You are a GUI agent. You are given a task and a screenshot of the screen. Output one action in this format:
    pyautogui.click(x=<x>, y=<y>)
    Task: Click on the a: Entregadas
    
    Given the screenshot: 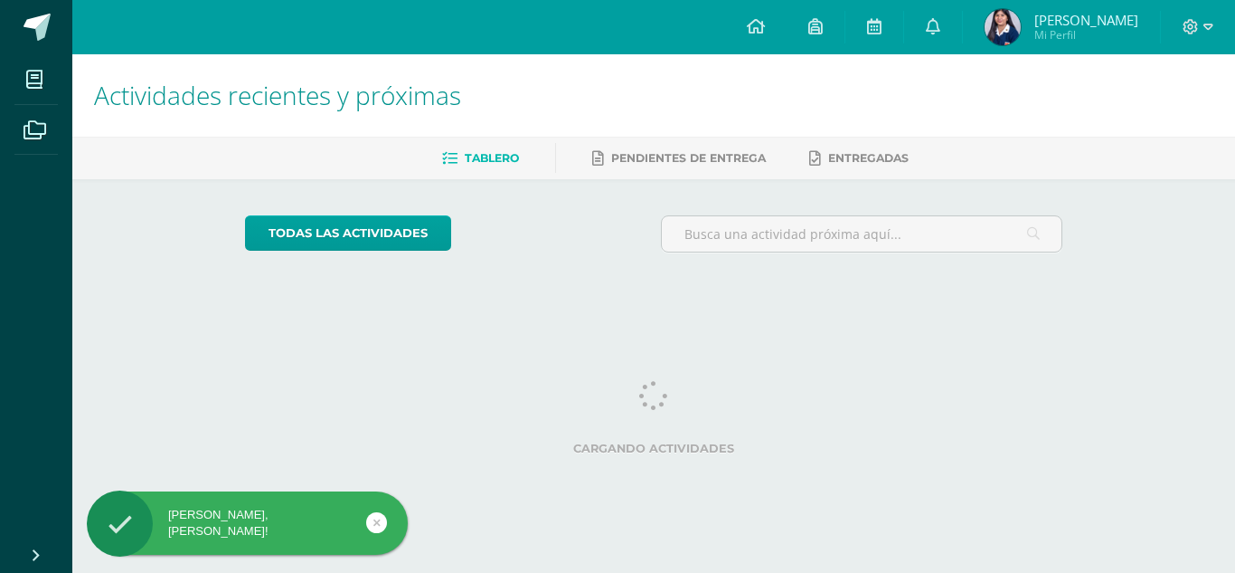 What is the action you would take?
    pyautogui.click(x=859, y=158)
    